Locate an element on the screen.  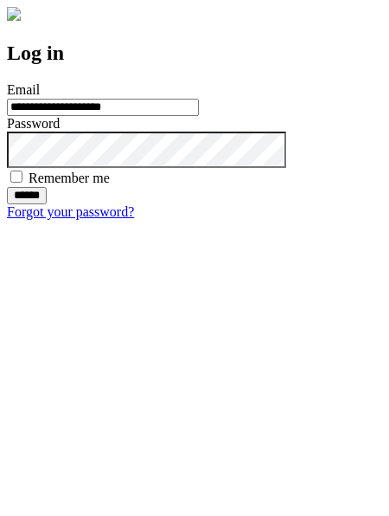
label: Password is located at coordinates (33, 123).